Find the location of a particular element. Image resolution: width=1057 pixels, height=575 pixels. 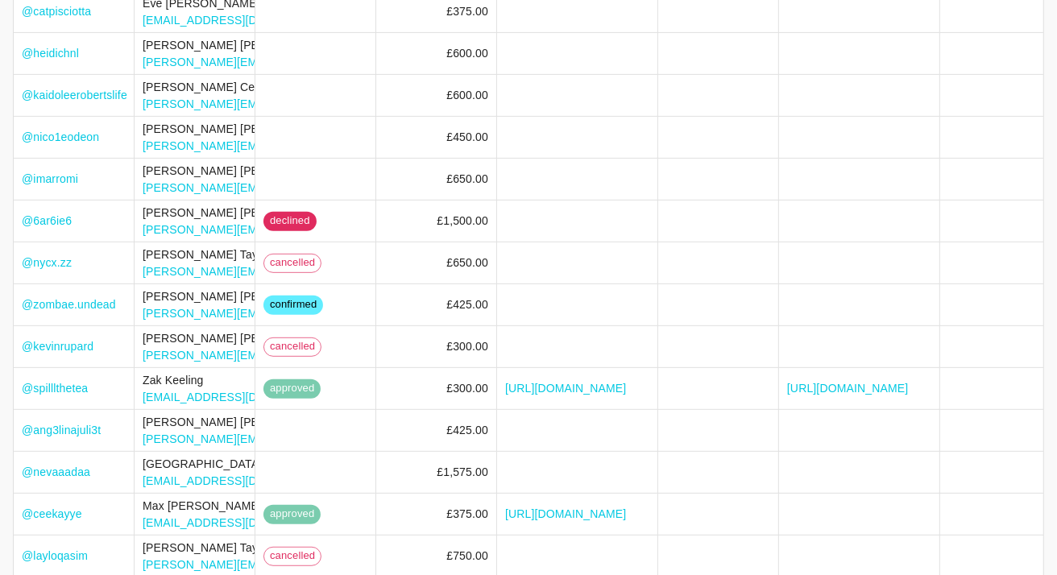

div: £1,575.00 is located at coordinates (463, 472).